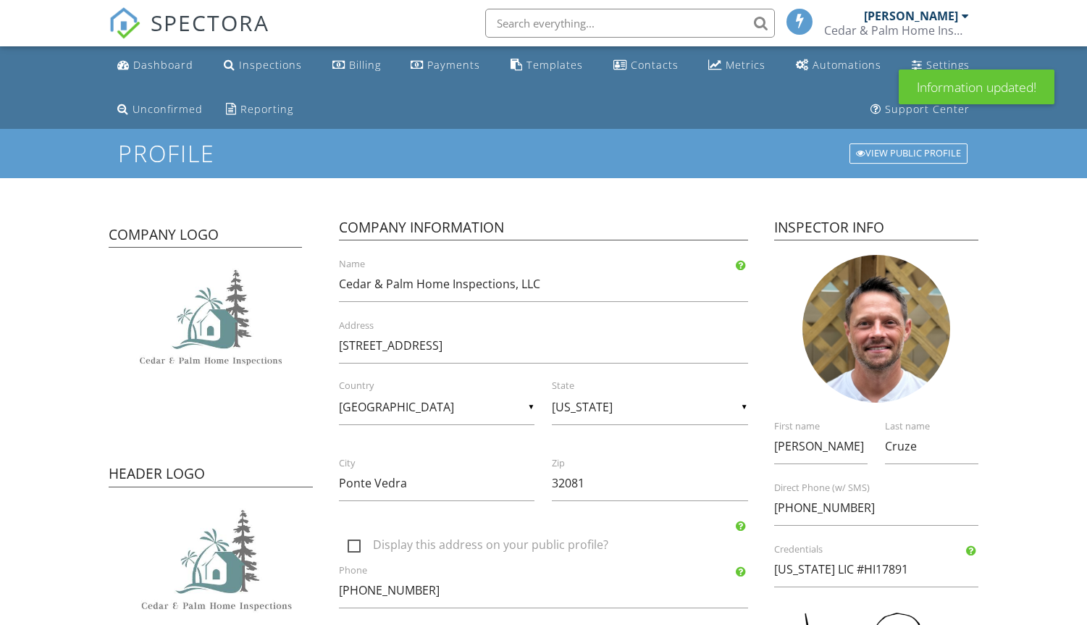  What do you see at coordinates (654, 64) in the screenshot?
I see `div: Contacts` at bounding box center [654, 64].